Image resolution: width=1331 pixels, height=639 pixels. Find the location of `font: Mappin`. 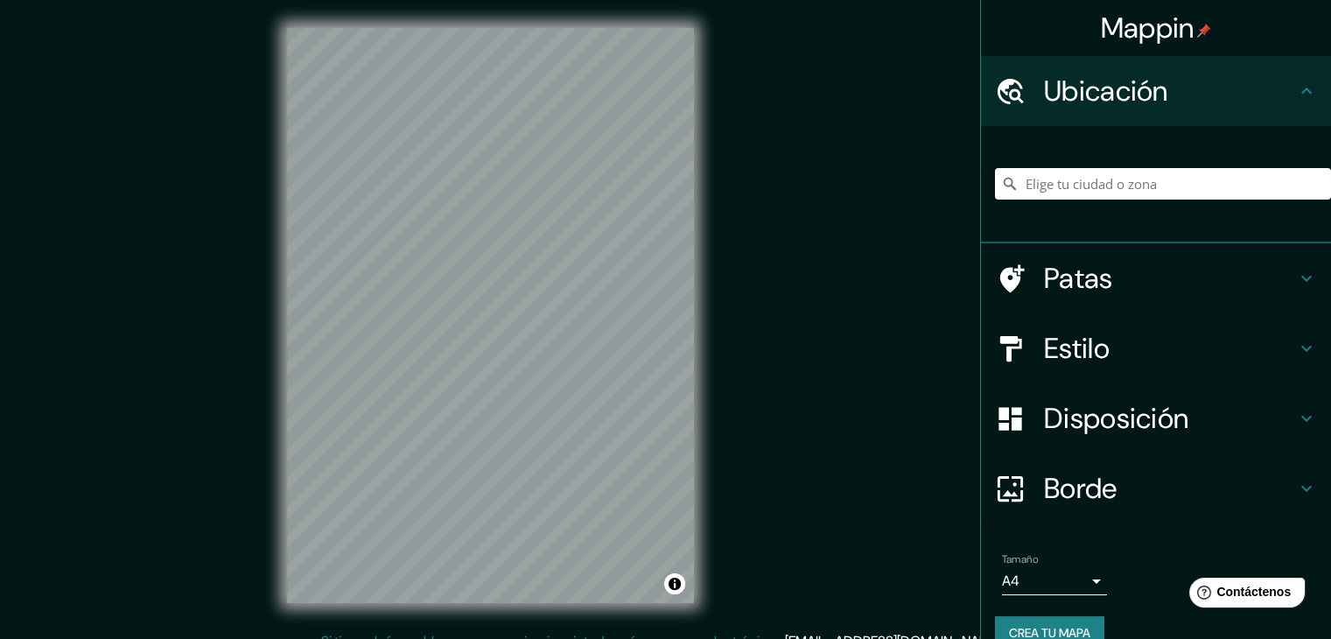

font: Mappin is located at coordinates (1147, 28).